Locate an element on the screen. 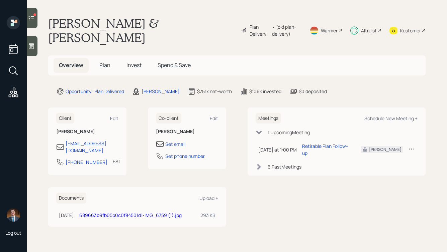  div: $106k invested is located at coordinates (265, 91).